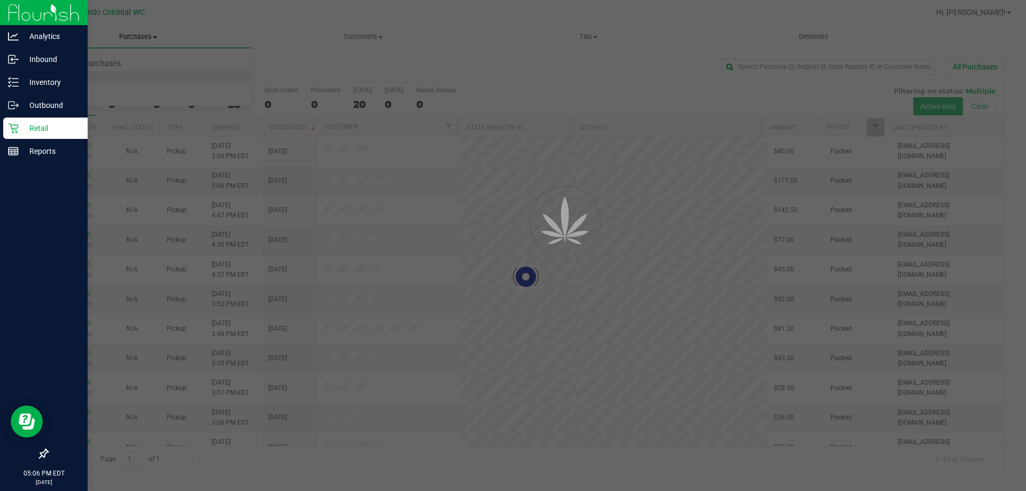  Describe the element at coordinates (51, 36) in the screenshot. I see `p: Analytics` at that location.